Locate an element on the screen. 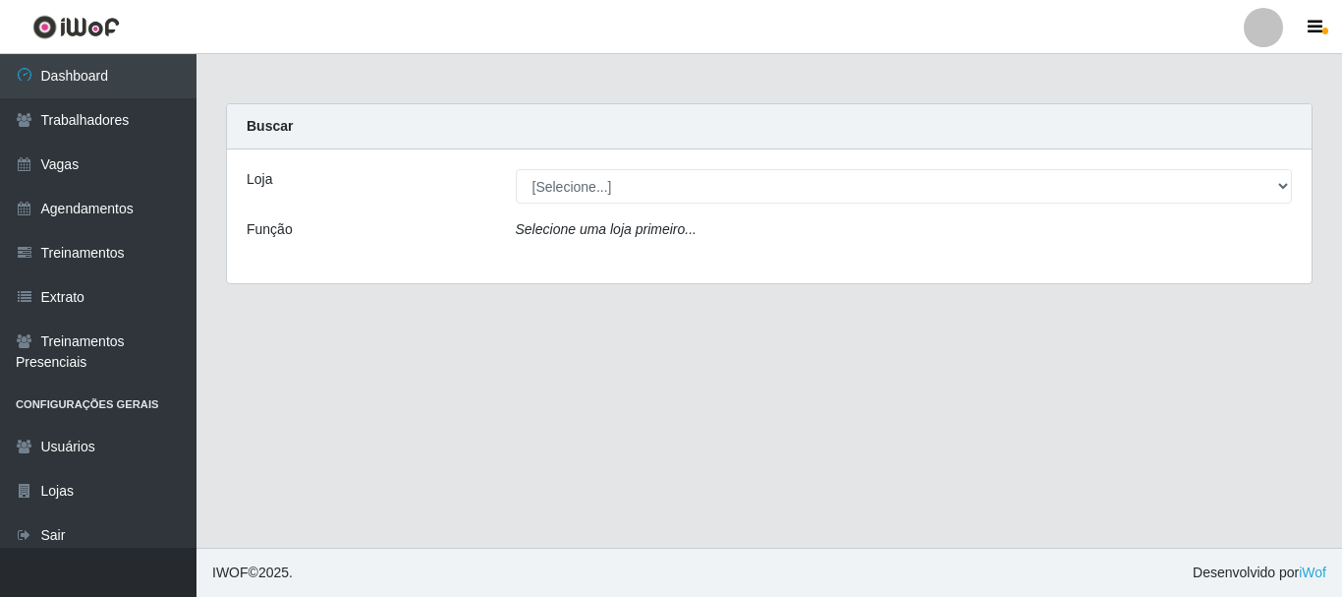 The image size is (1342, 597). label: Função is located at coordinates (269, 229).